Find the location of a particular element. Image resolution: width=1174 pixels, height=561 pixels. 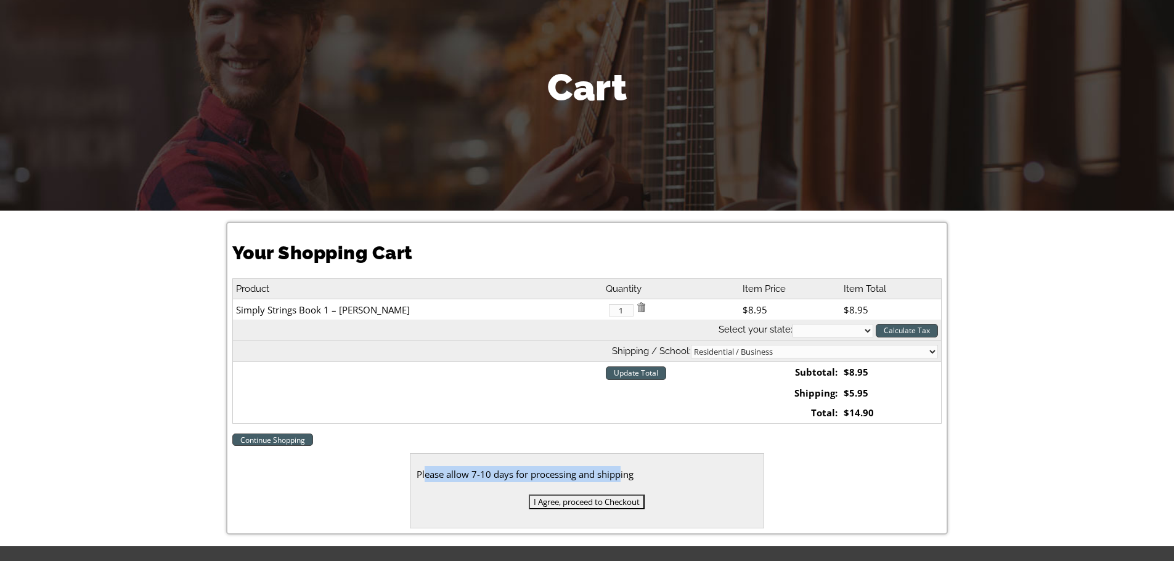

img: Remove Item is located at coordinates (641, 307).